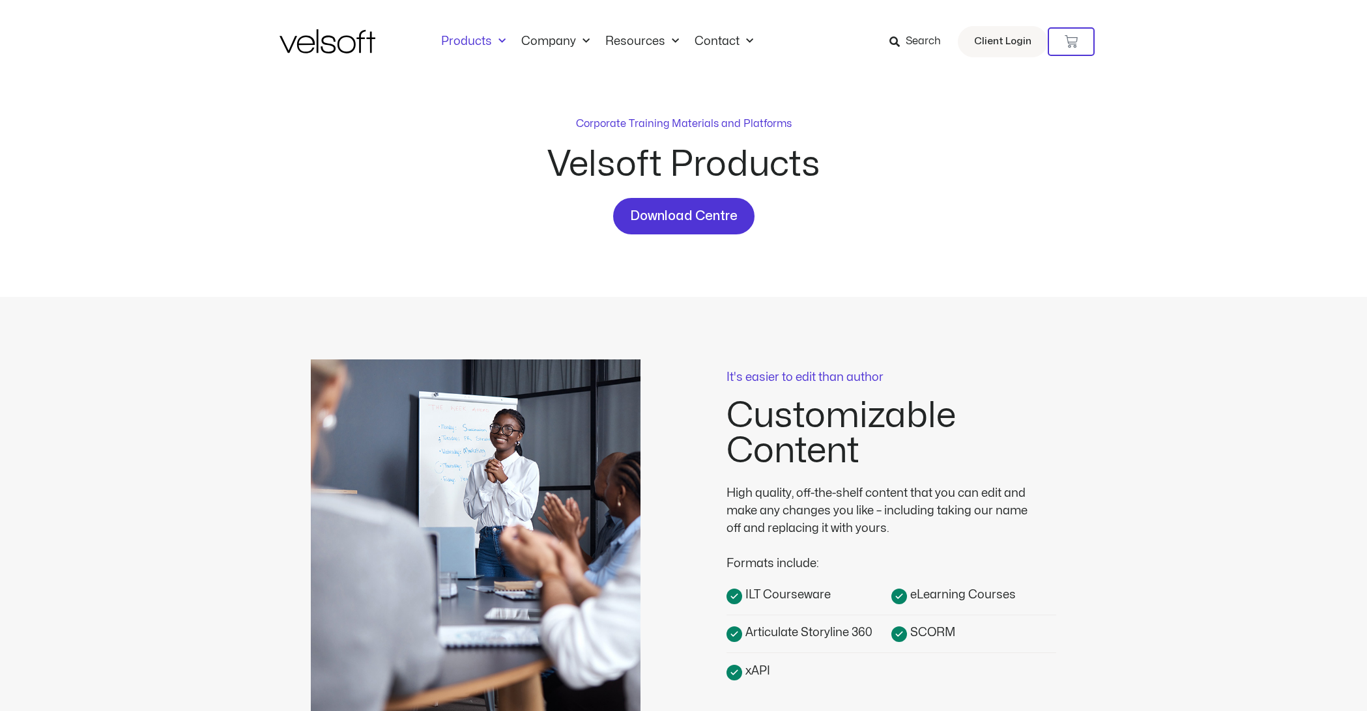 Image resolution: width=1367 pixels, height=711 pixels. What do you see at coordinates (807, 633) in the screenshot?
I see `span: Articulate Storyline 360` at bounding box center [807, 633].